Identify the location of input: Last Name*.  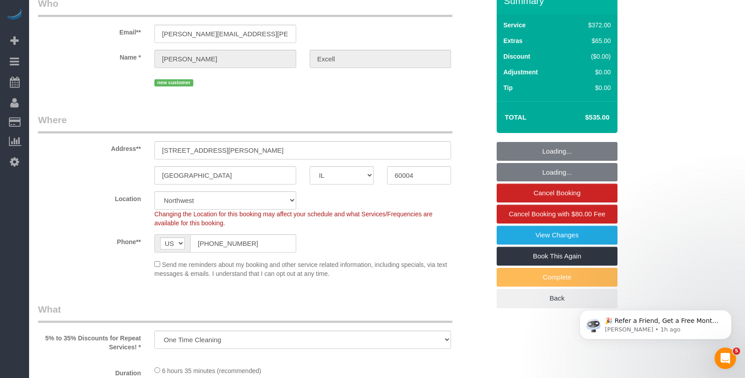
(380, 59).